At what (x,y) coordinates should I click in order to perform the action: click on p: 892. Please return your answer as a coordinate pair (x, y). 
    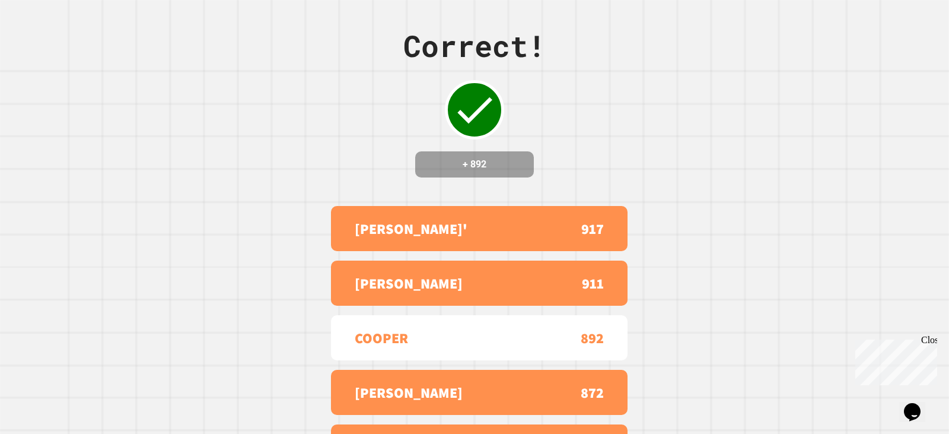
    Looking at the image, I should click on (592, 338).